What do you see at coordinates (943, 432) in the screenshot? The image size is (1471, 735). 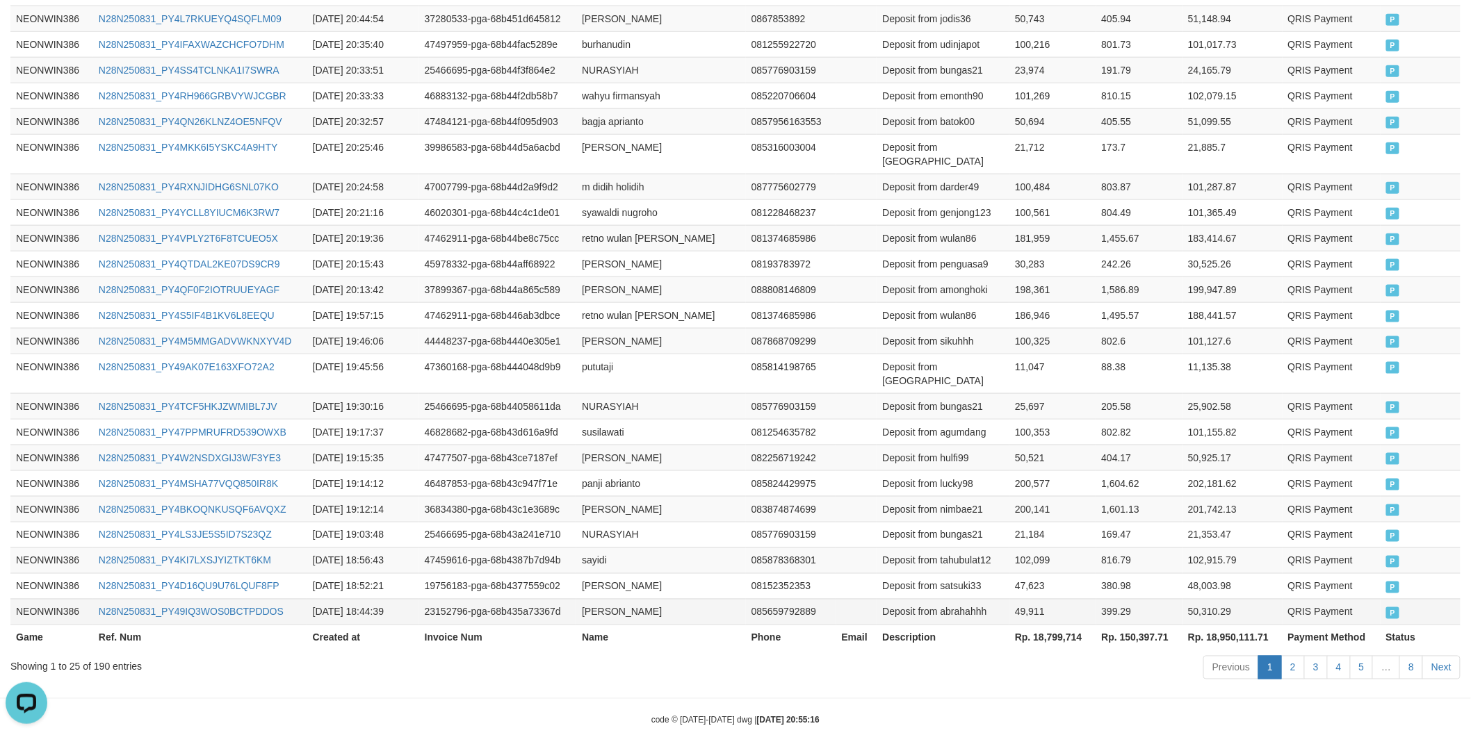 I see `td: Deposit from agumdang` at bounding box center [943, 432].